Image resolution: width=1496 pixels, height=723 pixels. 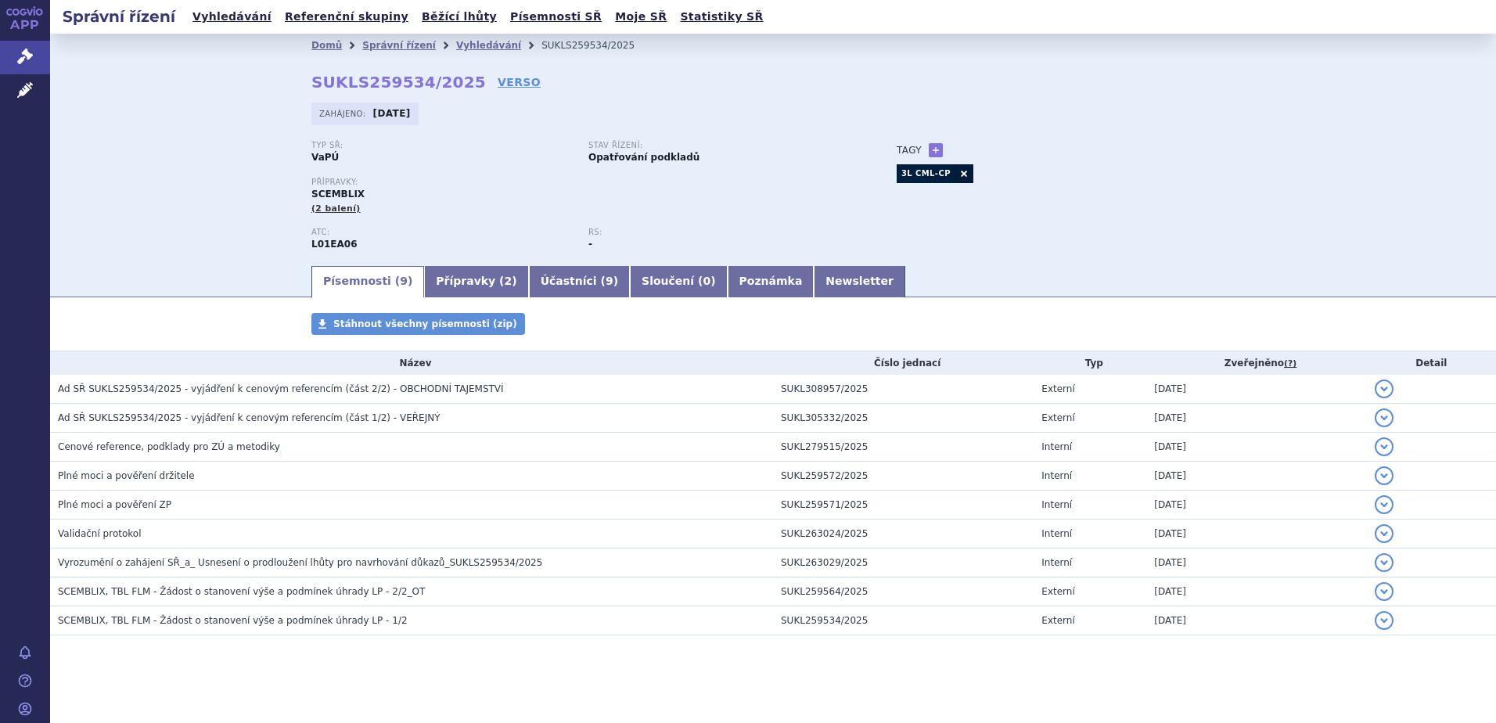 What do you see at coordinates (119, 16) in the screenshot?
I see `h2: Správní řízení` at bounding box center [119, 16].